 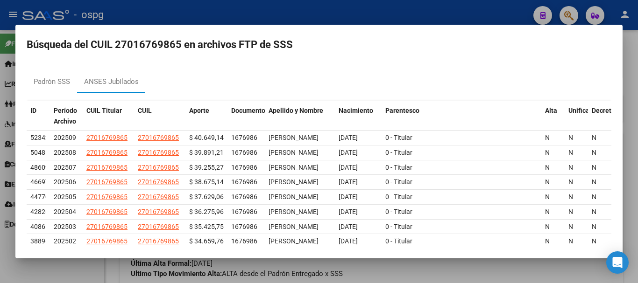 What do you see at coordinates (65, 241) in the screenshot?
I see `span: 202502` at bounding box center [65, 241].